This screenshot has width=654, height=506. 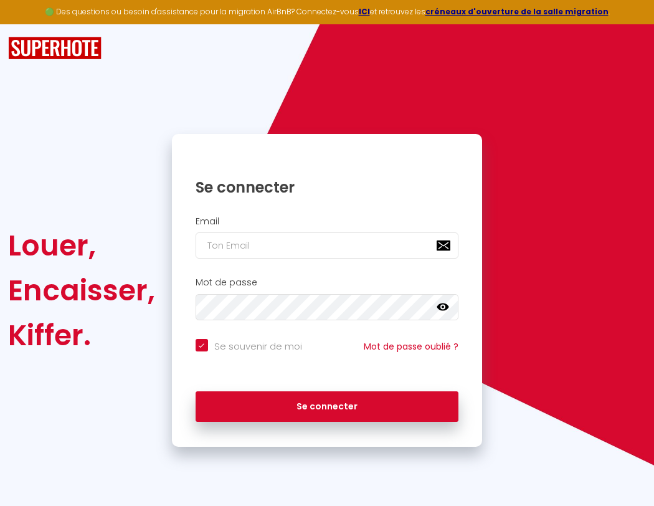 What do you see at coordinates (82, 245) in the screenshot?
I see `div: Louer,` at bounding box center [82, 245].